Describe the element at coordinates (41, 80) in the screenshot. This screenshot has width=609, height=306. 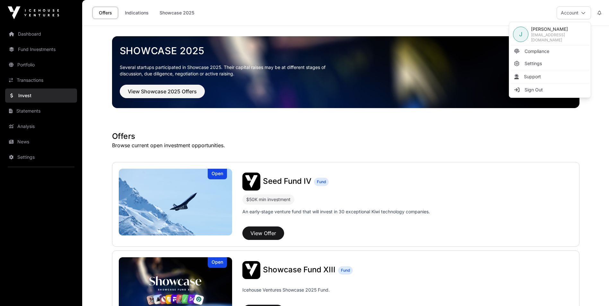
I see `a: Transactions` at that location.